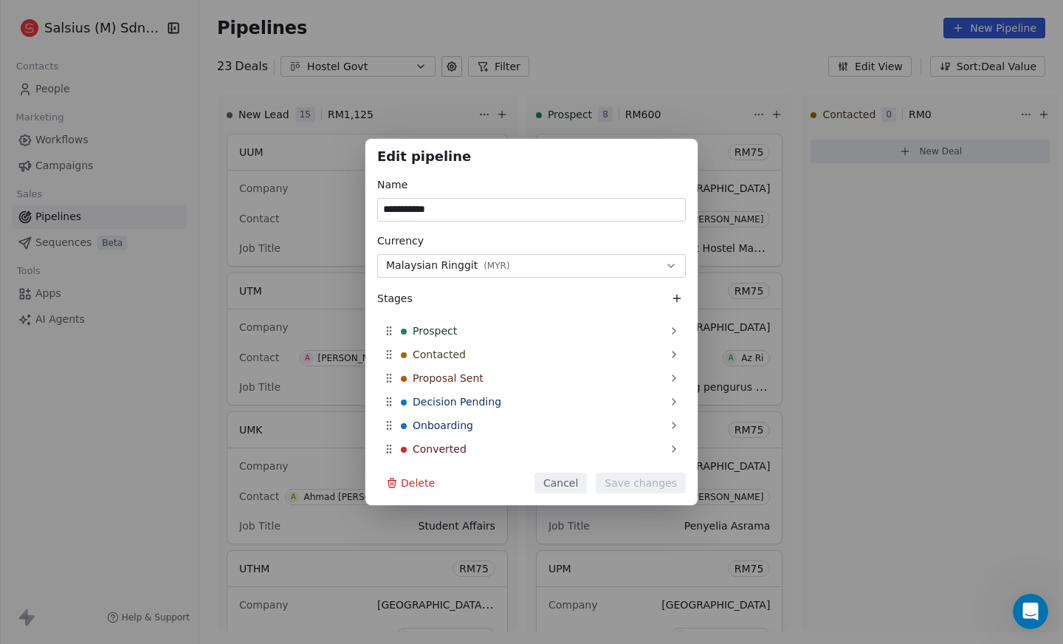 The height and width of the screenshot is (644, 1063). I want to click on div: Proposal Sent, so click(531, 378).